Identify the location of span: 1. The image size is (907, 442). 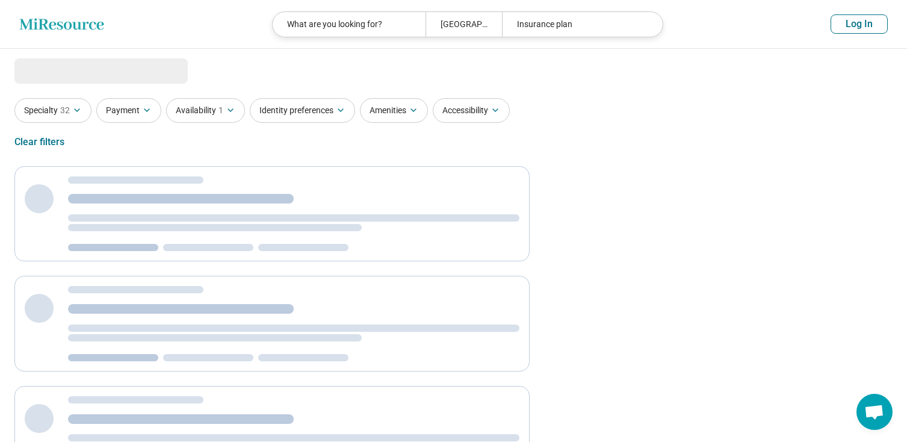
(221, 110).